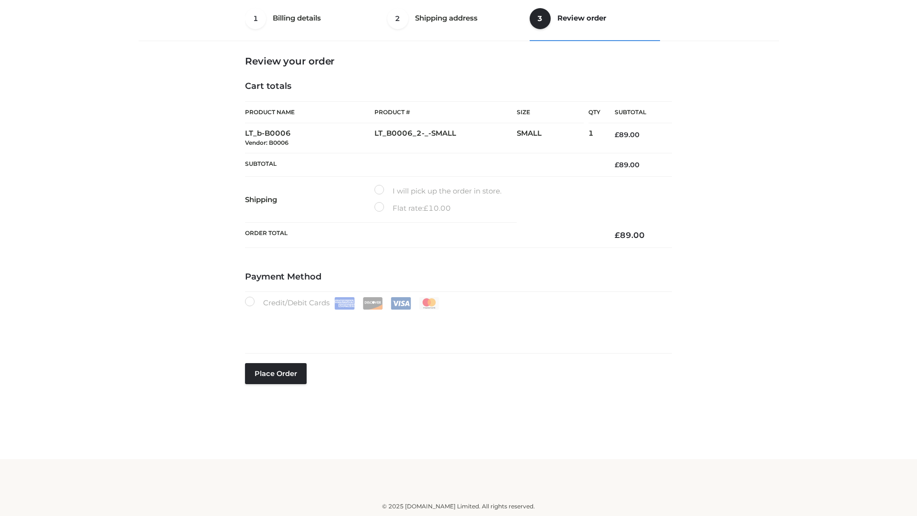 This screenshot has height=516, width=917. What do you see at coordinates (550, 112) in the screenshot?
I see `th: Size` at bounding box center [550, 112].